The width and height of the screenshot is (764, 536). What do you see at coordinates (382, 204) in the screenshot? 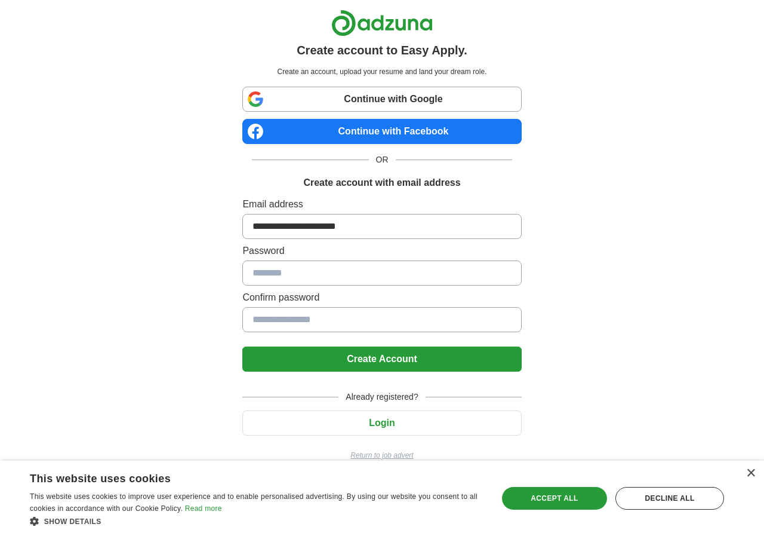
I see `label: Email address` at bounding box center [382, 204].